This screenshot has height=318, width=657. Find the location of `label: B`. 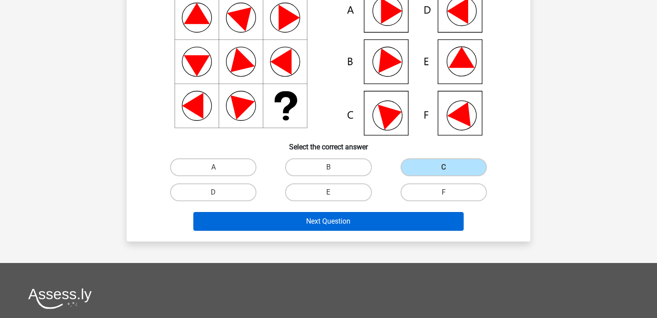

label: B is located at coordinates (328, 167).